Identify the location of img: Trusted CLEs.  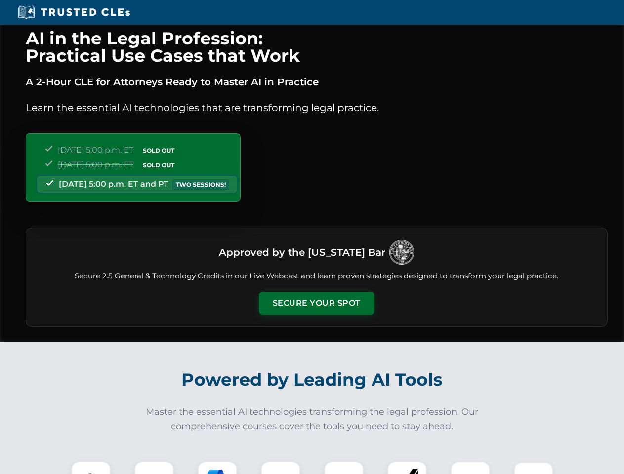
(74, 12).